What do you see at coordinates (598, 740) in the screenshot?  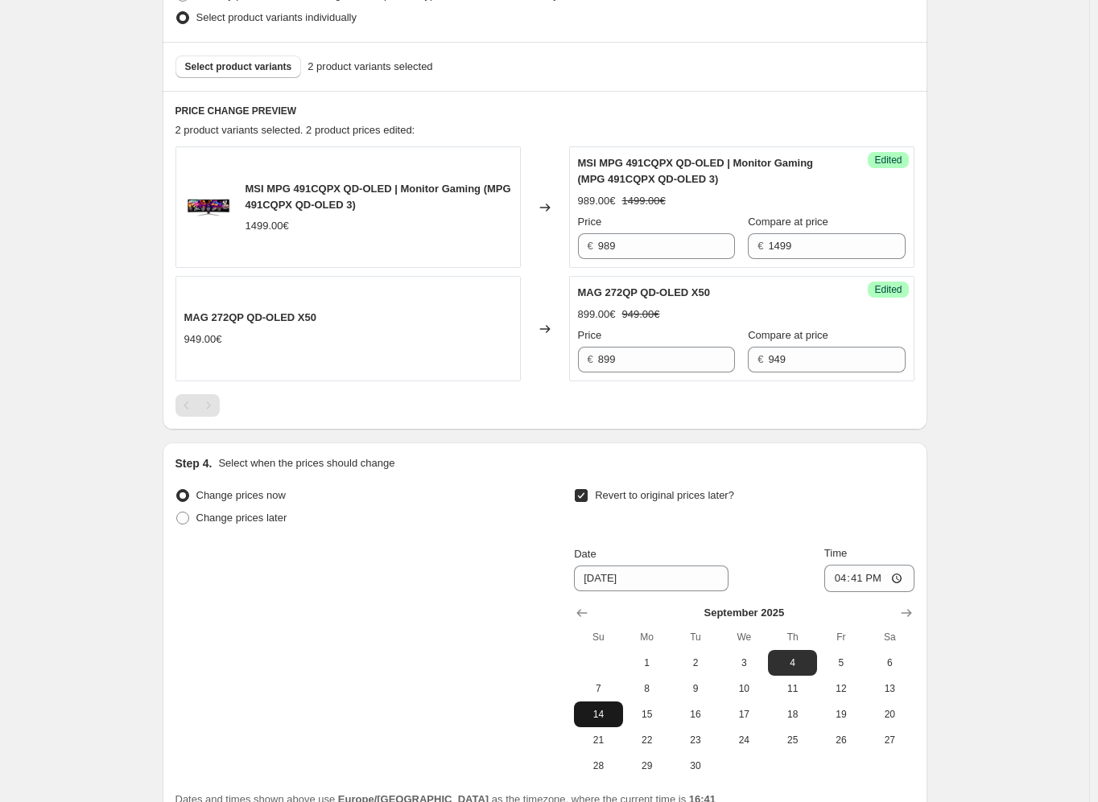 I see `span: 21` at bounding box center [598, 740].